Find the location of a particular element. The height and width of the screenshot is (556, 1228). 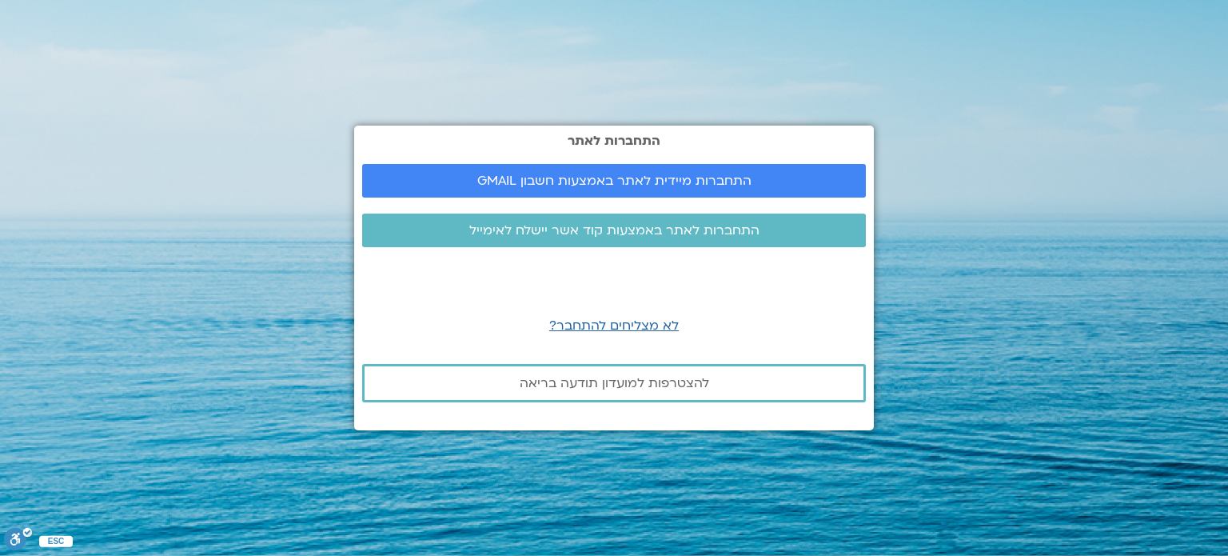

a: התחברות לאתר באמצעות קוד אשר יישלח לאימייל is located at coordinates (614, 230).